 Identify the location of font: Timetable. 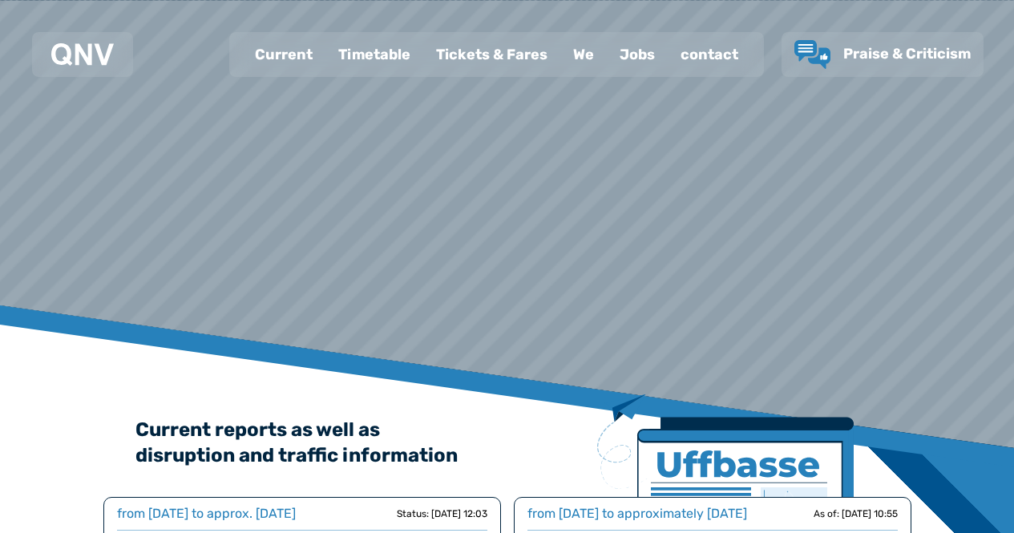
(374, 55).